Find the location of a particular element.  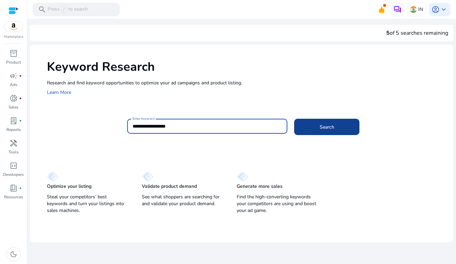

p: Marketplace is located at coordinates (14, 37).